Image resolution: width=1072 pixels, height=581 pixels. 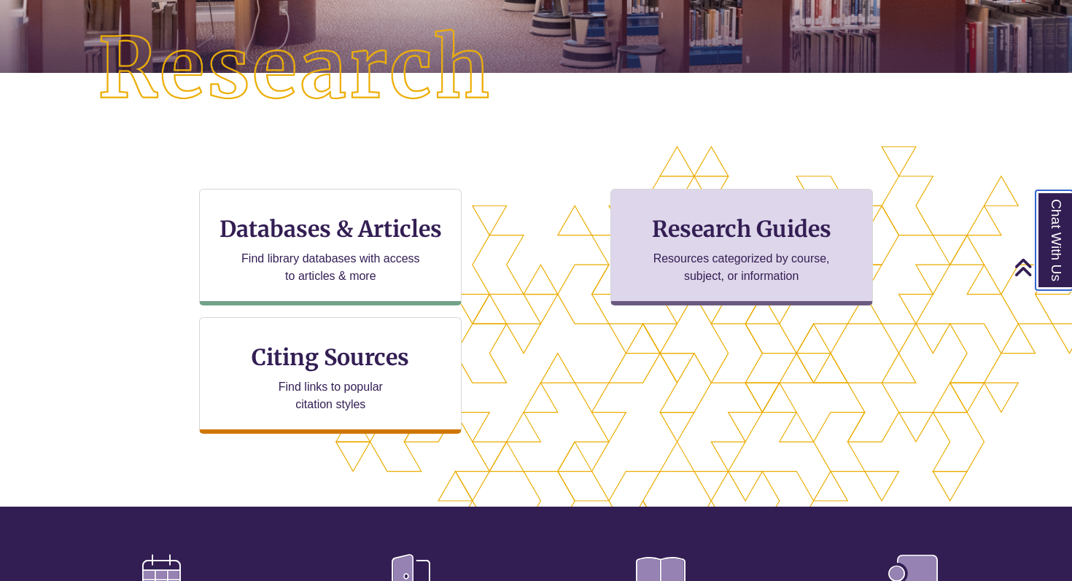 I want to click on a: Databases & Articles Find library databases with access to articles & more, so click(x=330, y=247).